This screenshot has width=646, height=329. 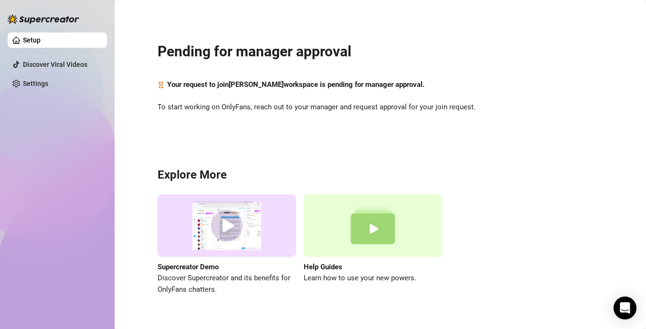 I want to click on h2: Pending for manager approval, so click(x=380, y=52).